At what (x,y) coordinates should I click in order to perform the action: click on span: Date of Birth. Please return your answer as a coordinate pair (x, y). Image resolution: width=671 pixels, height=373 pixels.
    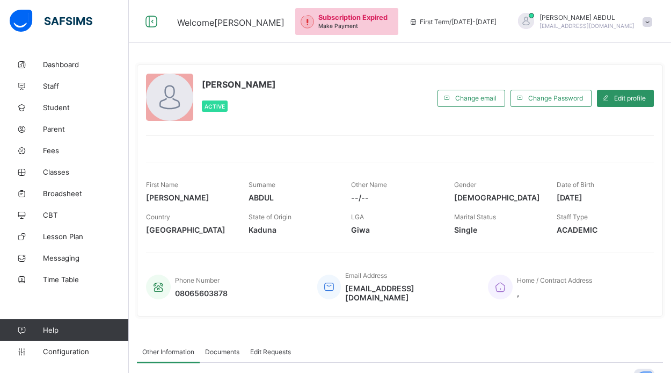
    Looking at the image, I should click on (576, 184).